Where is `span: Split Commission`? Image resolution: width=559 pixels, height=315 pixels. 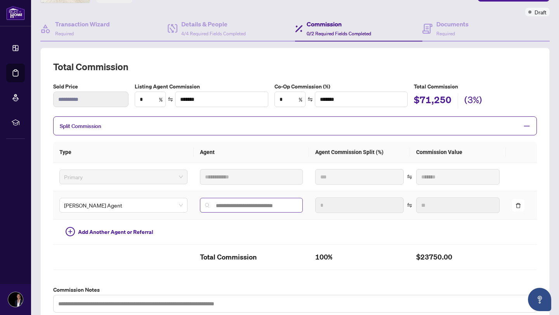
span: Split Commission is located at coordinates (80, 126).